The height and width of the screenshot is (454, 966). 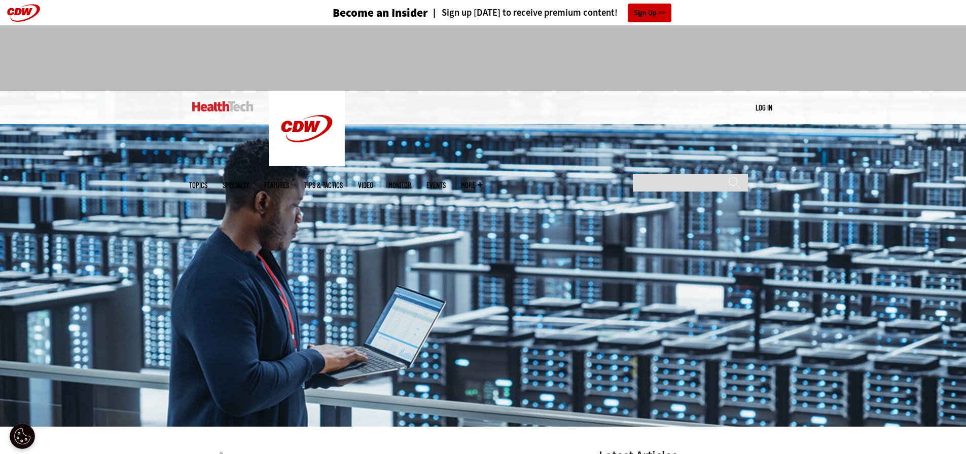 I want to click on h3: Become an Insider, so click(x=380, y=13).